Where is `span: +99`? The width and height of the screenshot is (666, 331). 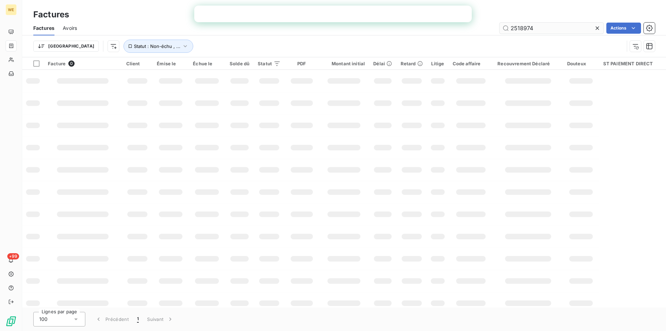 span: +99 is located at coordinates (13, 256).